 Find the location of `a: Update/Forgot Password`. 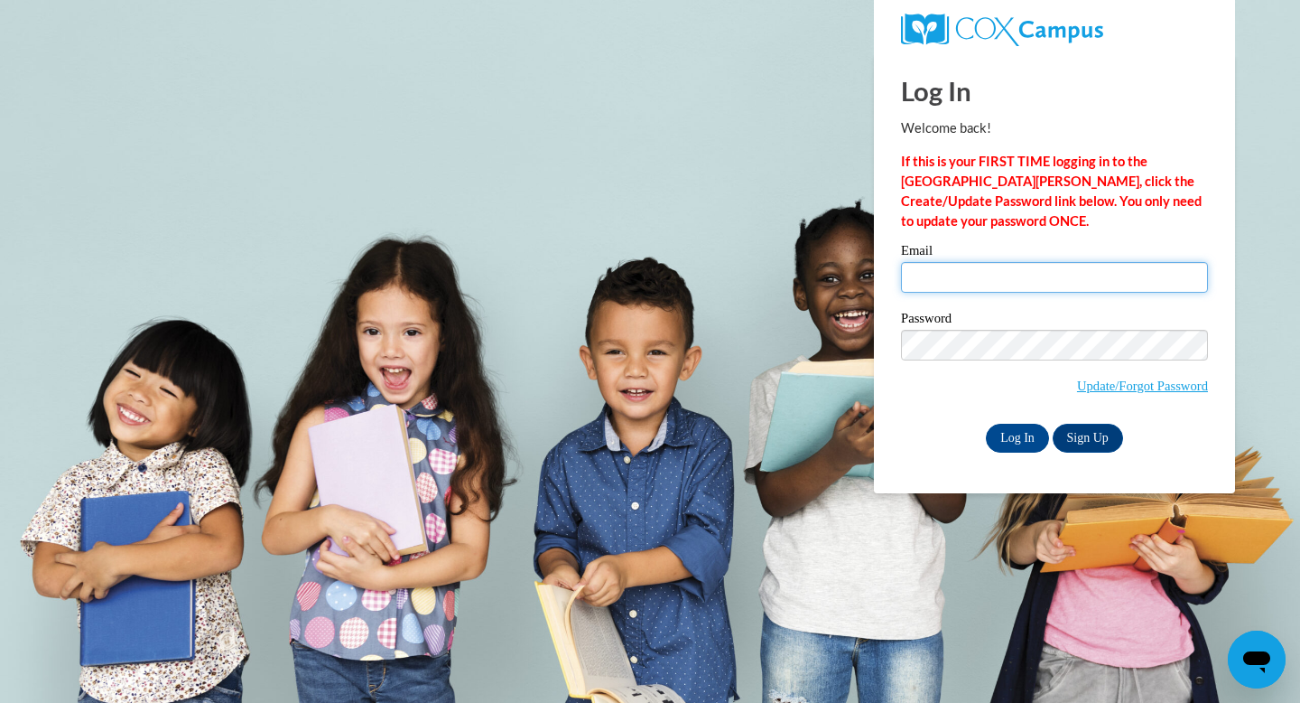

a: Update/Forgot Password is located at coordinates (1142, 386).